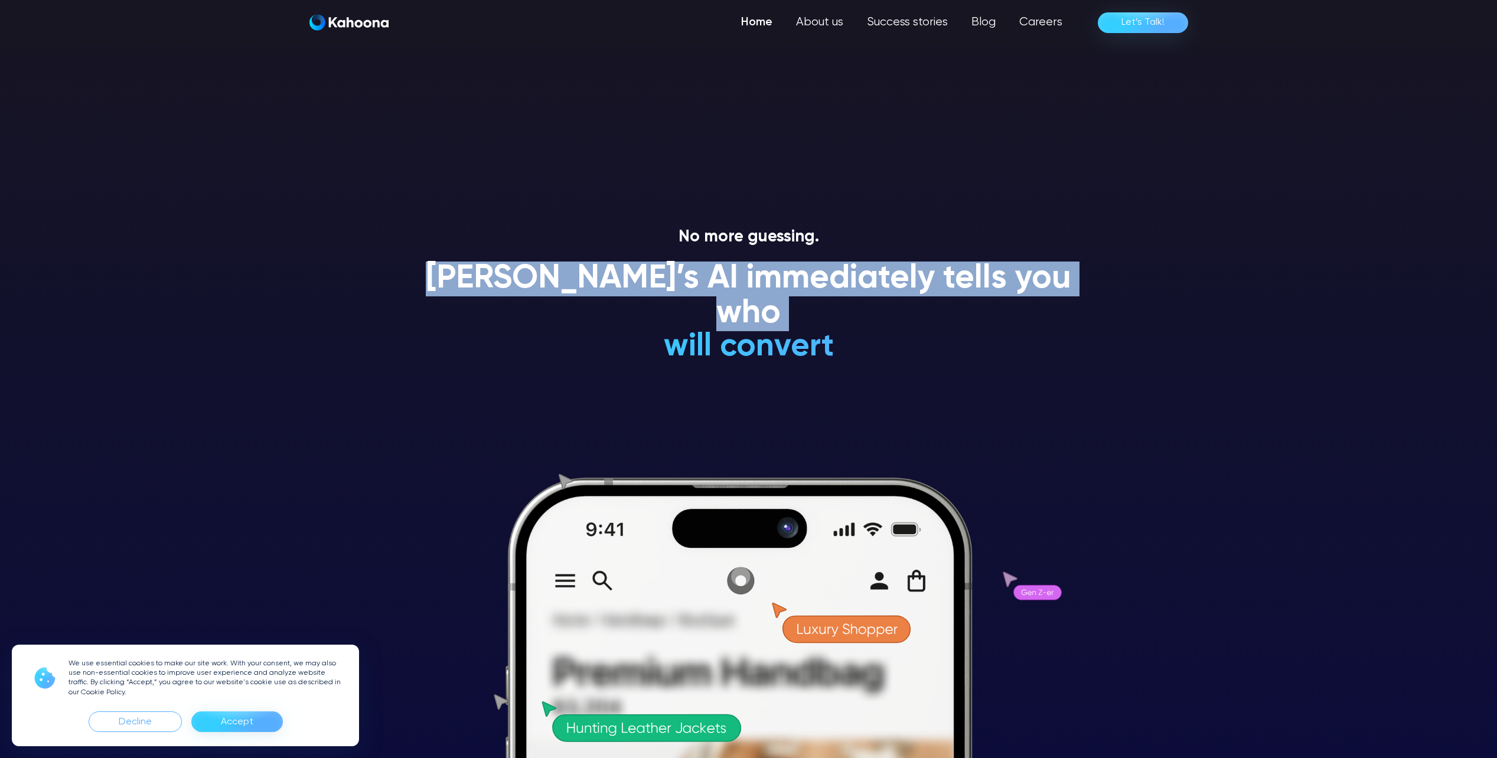 The width and height of the screenshot is (1497, 758). I want to click on p: We use essential cookies to make our site work. With your consent, we may also use non-essential ..., so click(207, 678).